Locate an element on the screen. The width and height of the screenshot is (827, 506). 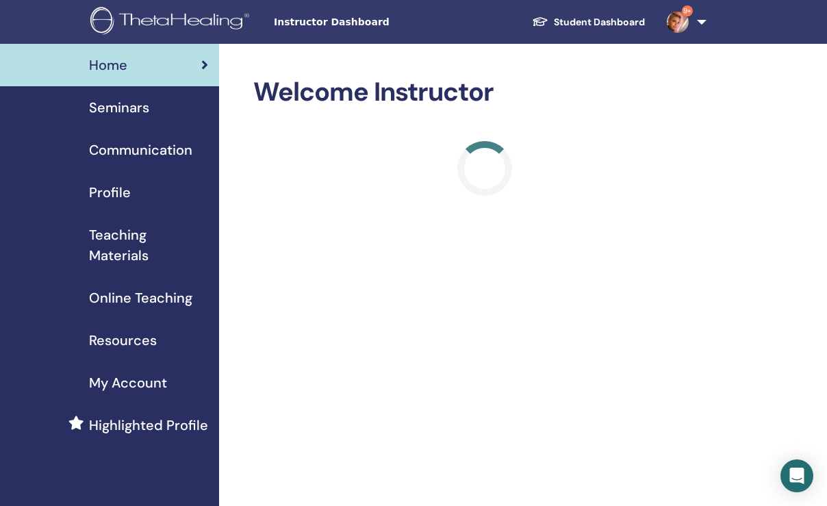
span: Highlighted Profile is located at coordinates (149, 425).